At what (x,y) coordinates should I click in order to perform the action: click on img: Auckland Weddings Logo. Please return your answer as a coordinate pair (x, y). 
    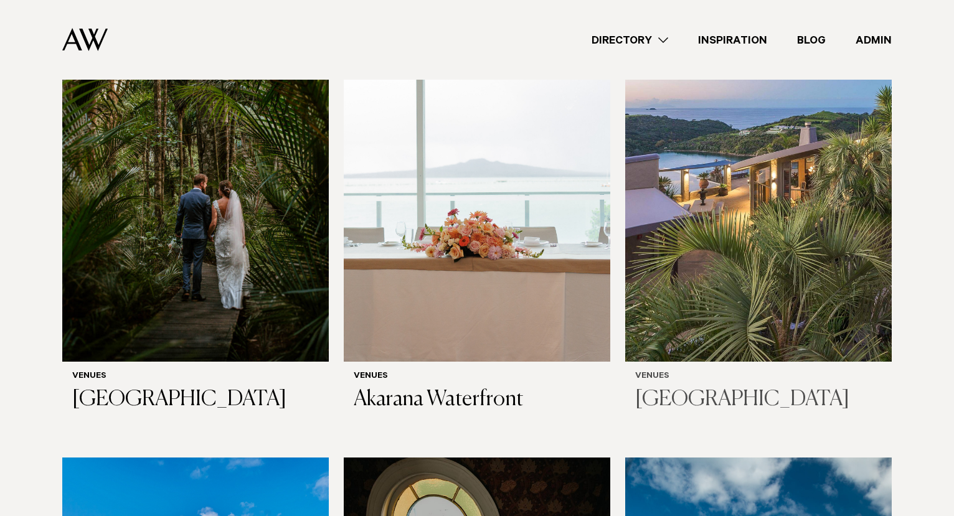
    Looking at the image, I should click on (85, 39).